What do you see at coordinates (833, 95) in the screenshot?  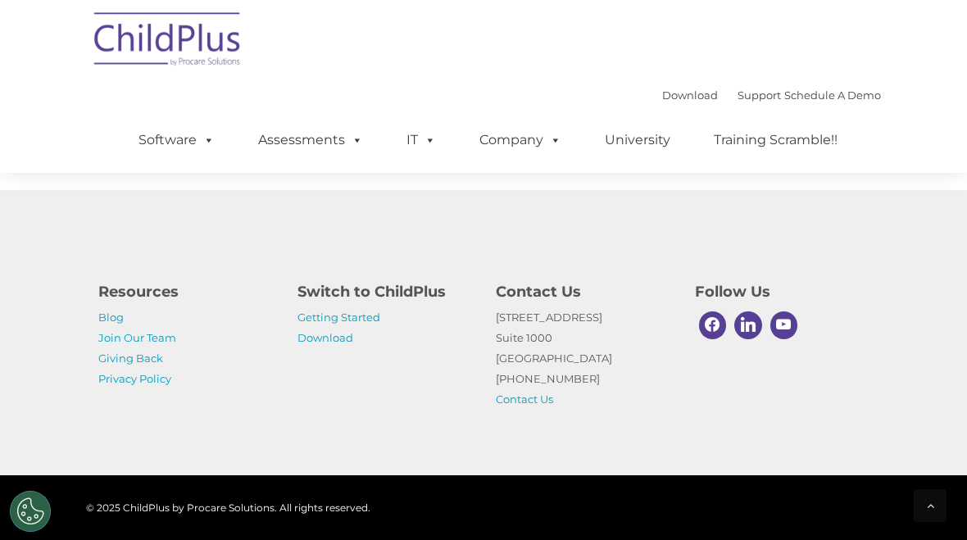 I see `a: Schedule A Demo` at bounding box center [833, 95].